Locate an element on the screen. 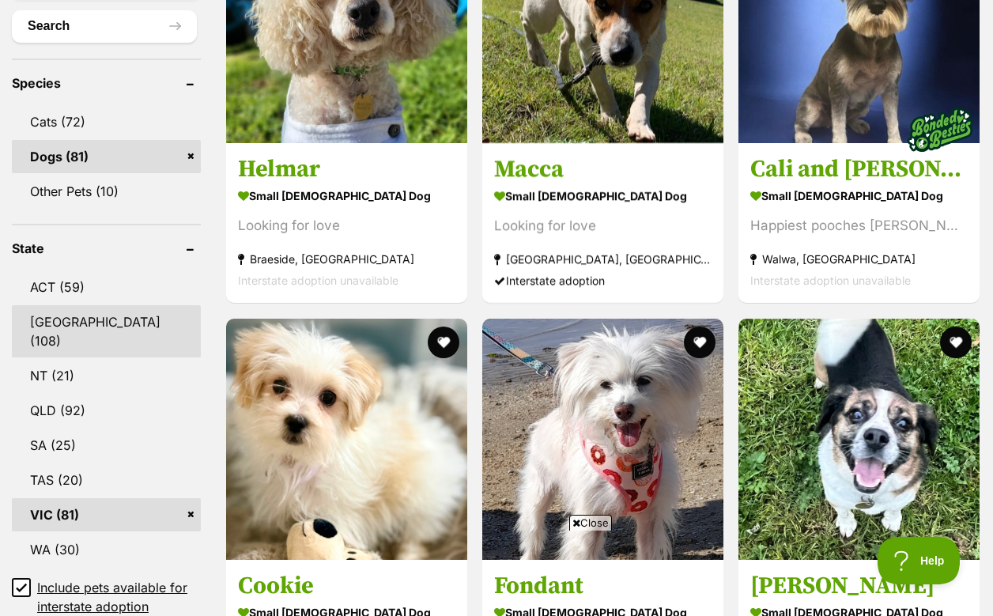  a: QLD (92) is located at coordinates (106, 410).